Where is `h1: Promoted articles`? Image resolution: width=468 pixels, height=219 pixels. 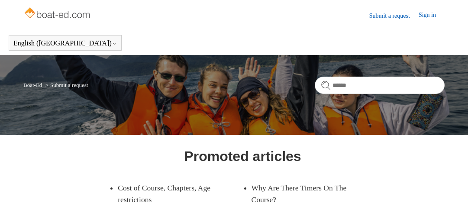 h1: Promoted articles is located at coordinates (242, 156).